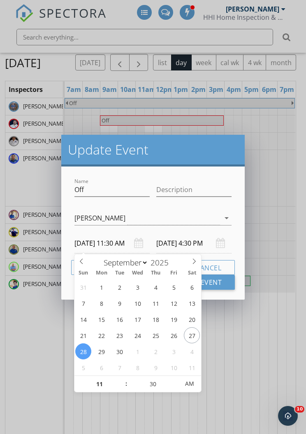 The width and height of the screenshot is (306, 434). I want to click on span: September 22, 2025, so click(101, 335).